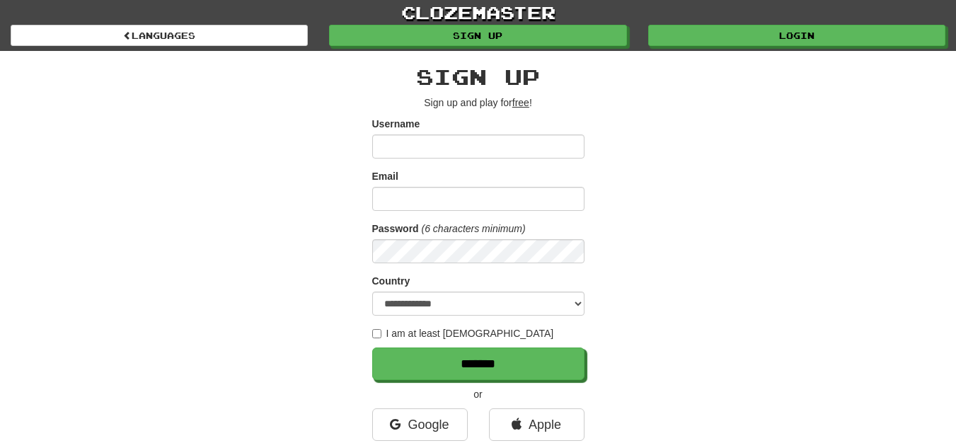  What do you see at coordinates (391, 281) in the screenshot?
I see `label: Country` at bounding box center [391, 281].